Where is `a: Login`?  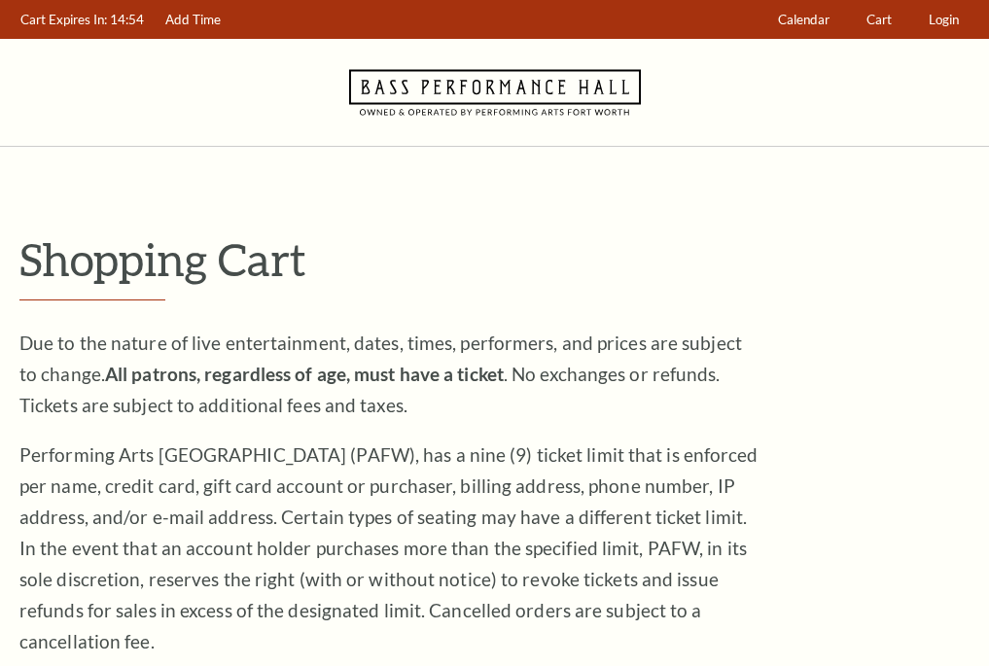
a: Login is located at coordinates (944, 19).